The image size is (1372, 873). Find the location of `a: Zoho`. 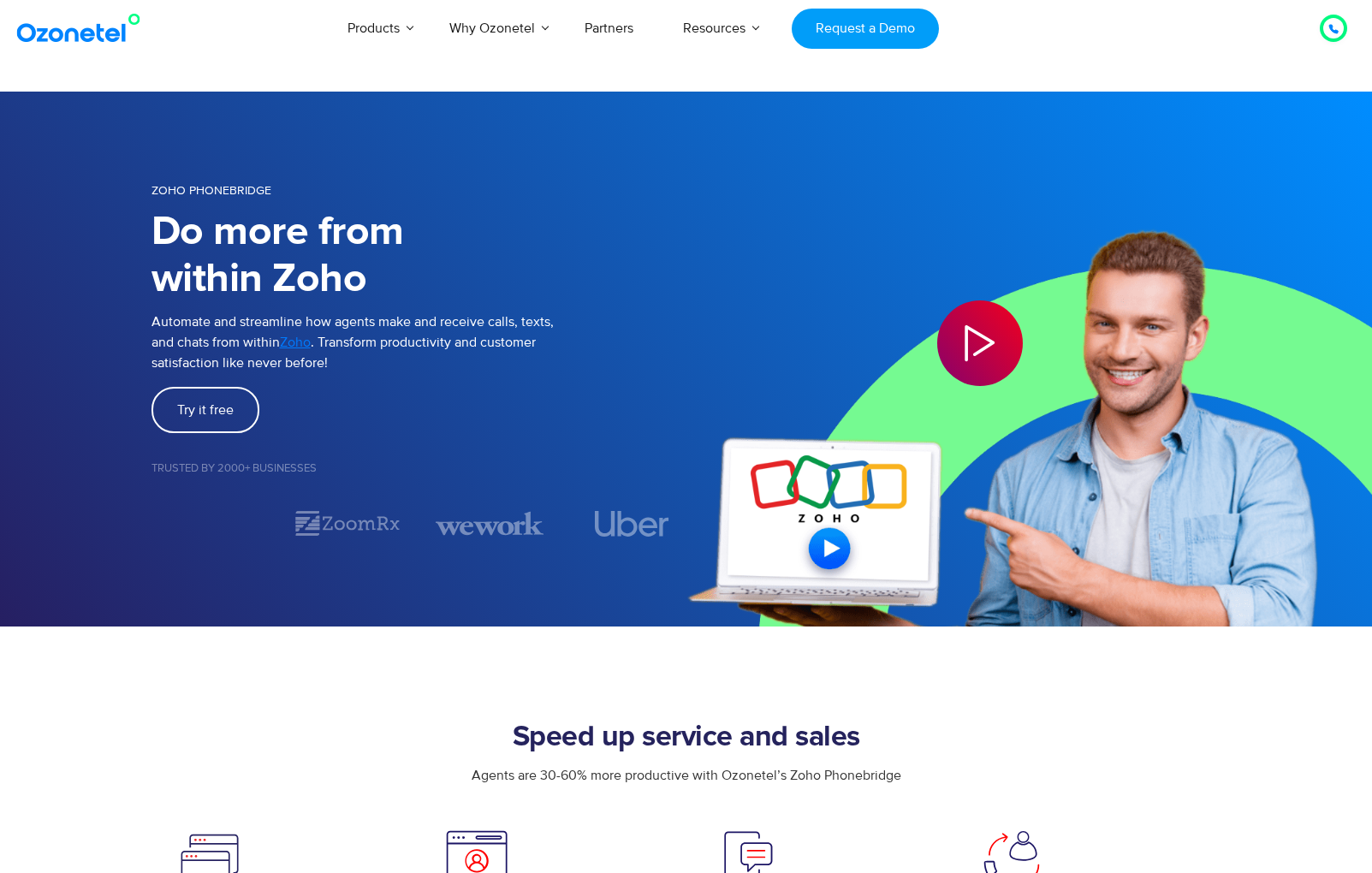

a: Zoho is located at coordinates (296, 343).